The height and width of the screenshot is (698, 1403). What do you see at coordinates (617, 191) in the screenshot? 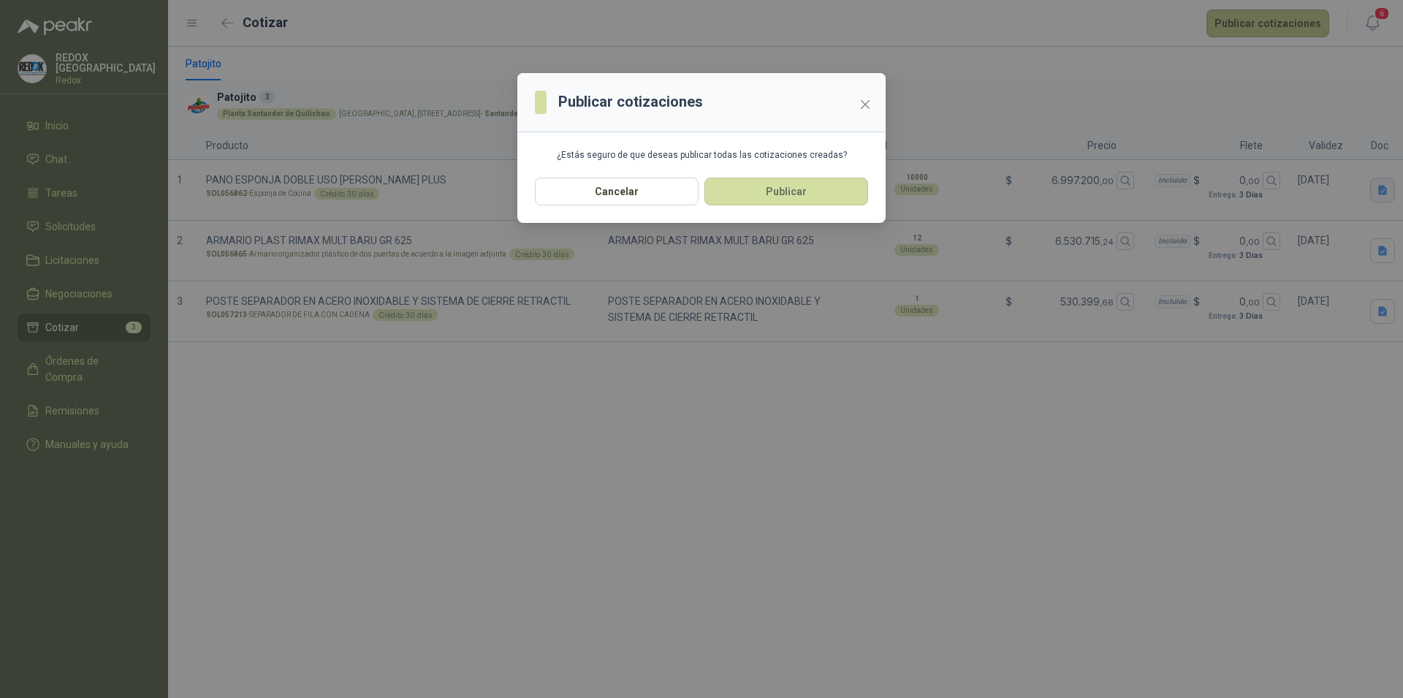
I see `button: Cancelar` at bounding box center [617, 191].